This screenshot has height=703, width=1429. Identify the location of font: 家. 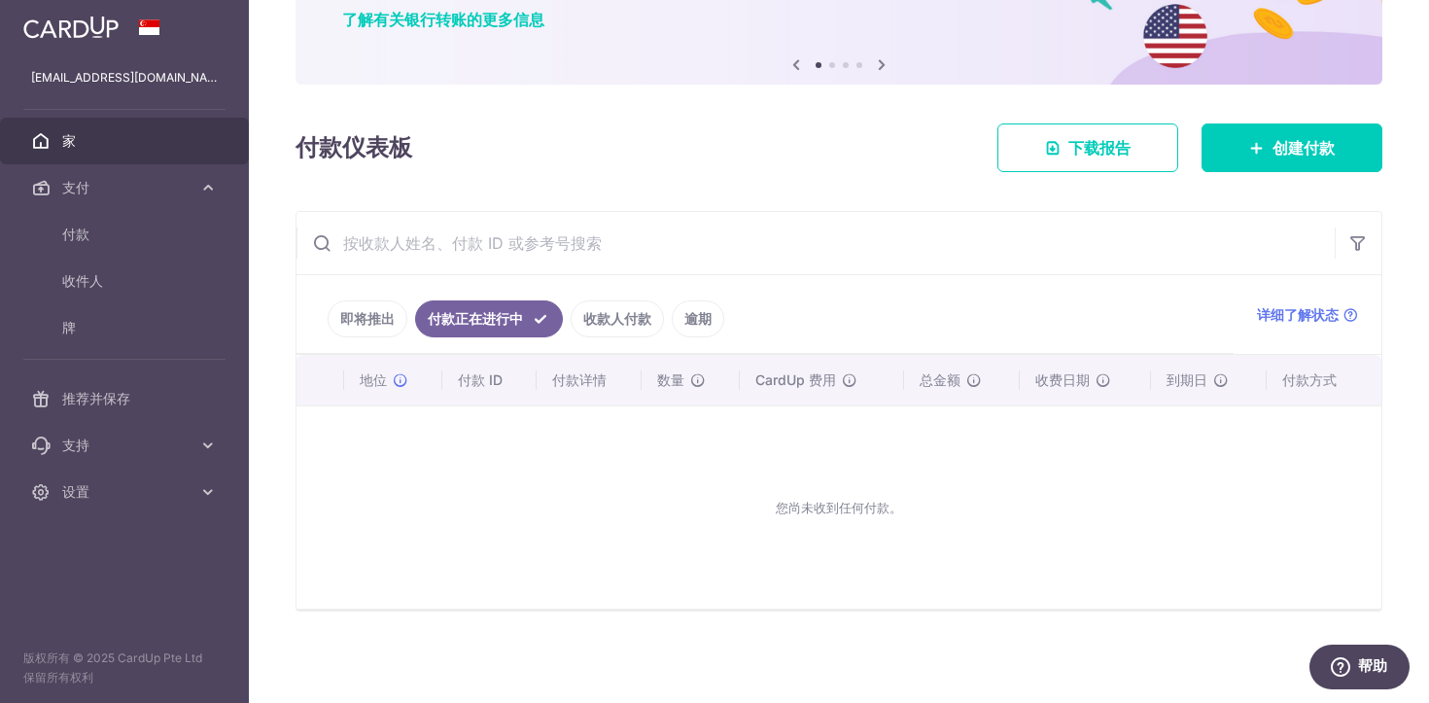
(69, 140).